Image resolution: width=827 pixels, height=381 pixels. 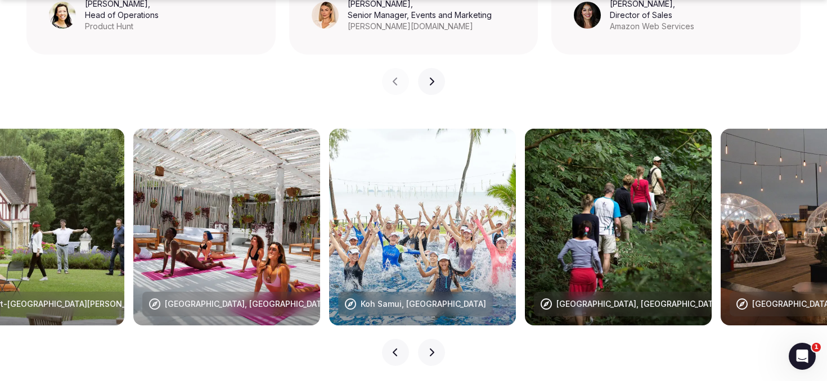 What do you see at coordinates (420, 15) in the screenshot?
I see `div: Senior Manager, Events and Marketing` at bounding box center [420, 15].